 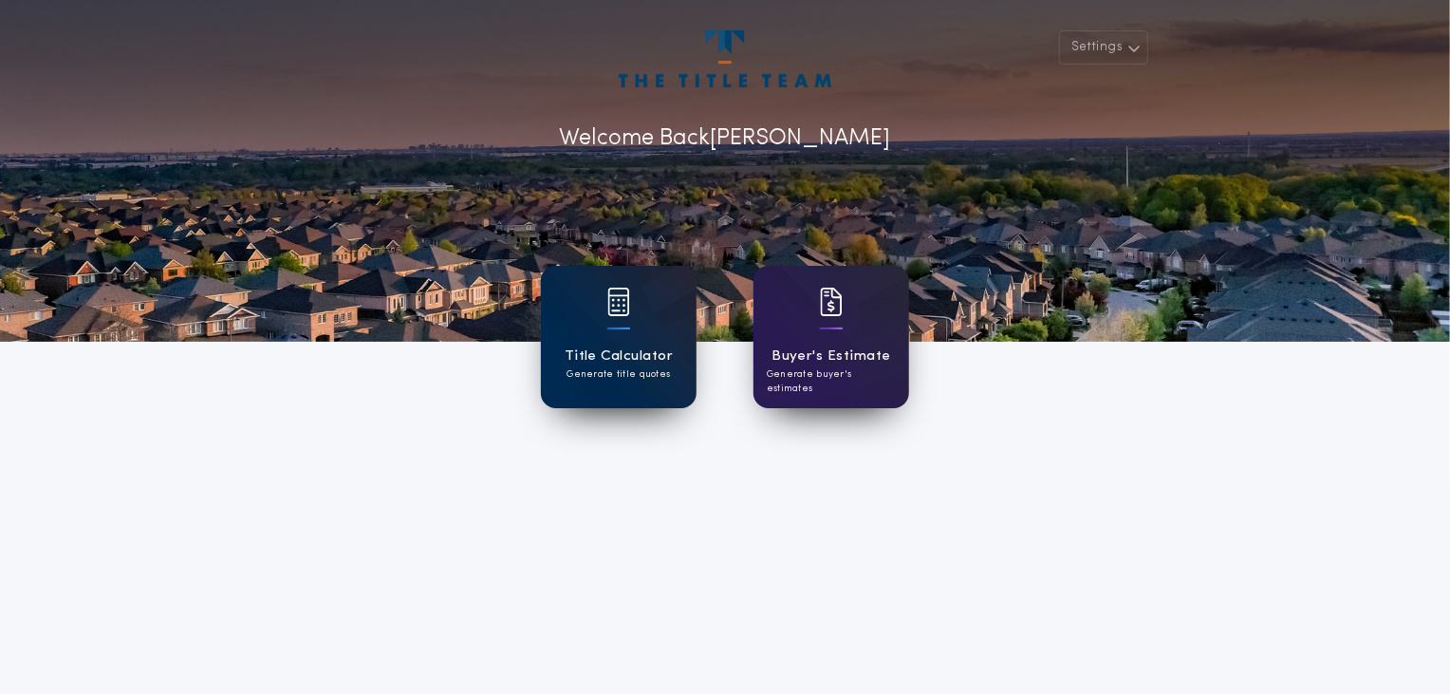 I want to click on h1: Buyer's Estimate, so click(x=830, y=356).